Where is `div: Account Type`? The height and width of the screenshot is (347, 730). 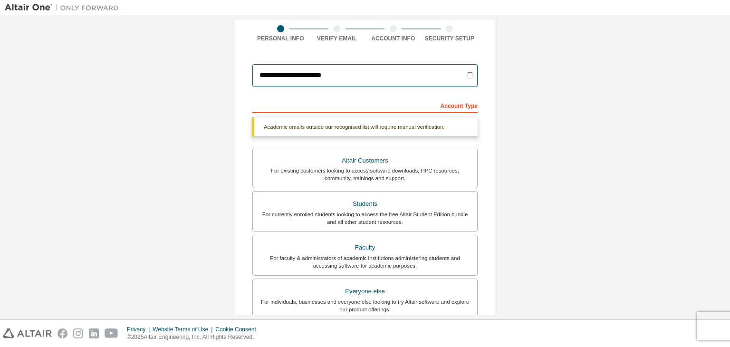 div: Account Type is located at coordinates (365, 105).